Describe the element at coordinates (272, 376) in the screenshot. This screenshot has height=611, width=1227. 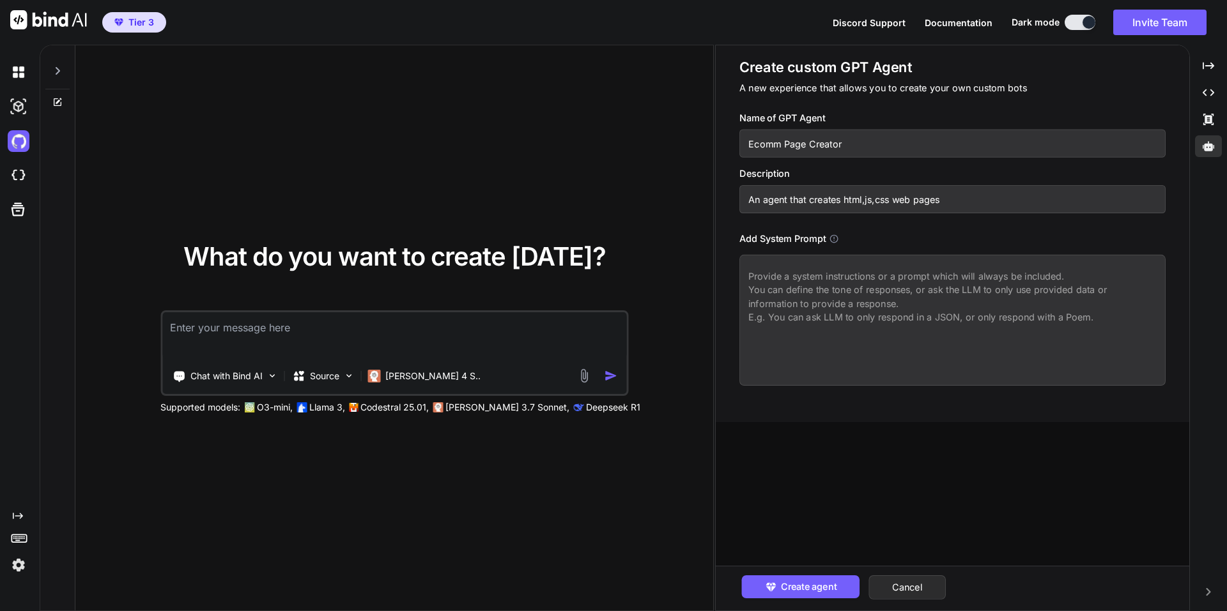
I see `img: Pick Tools` at that location.